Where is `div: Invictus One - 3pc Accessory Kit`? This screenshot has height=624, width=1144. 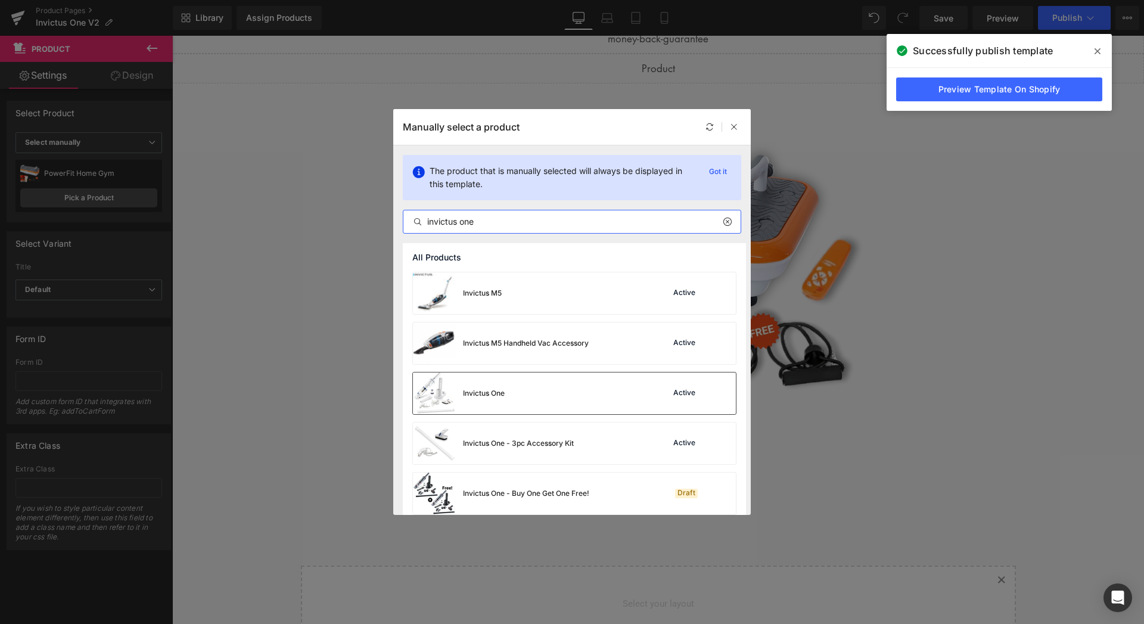
div: Invictus One - 3pc Accessory Kit is located at coordinates (519, 443).